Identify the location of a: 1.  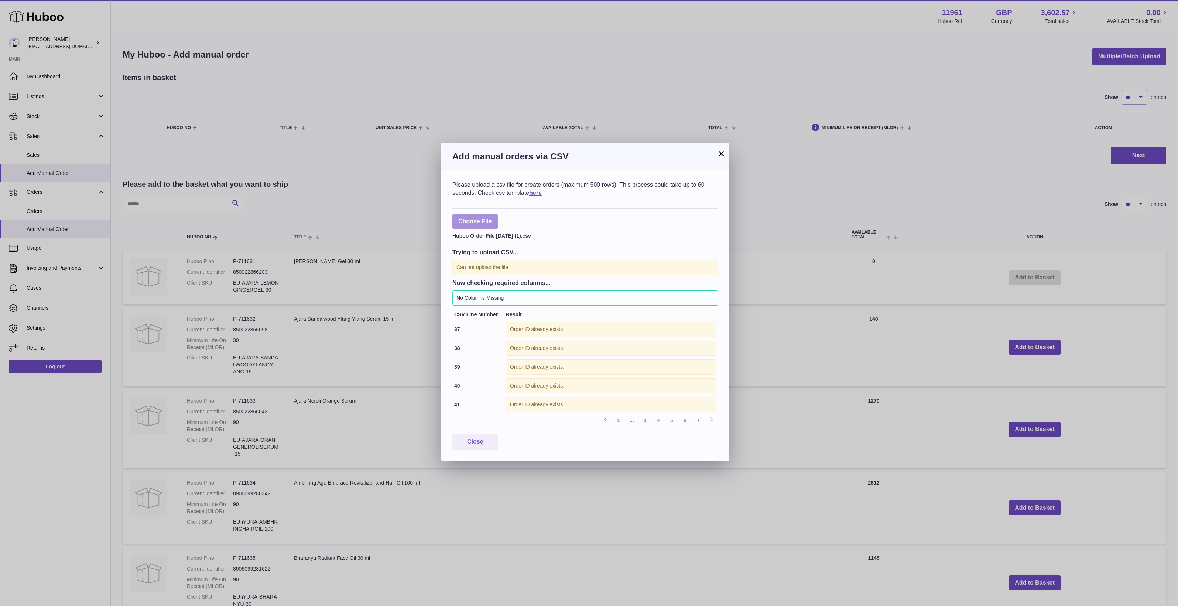
(619, 421).